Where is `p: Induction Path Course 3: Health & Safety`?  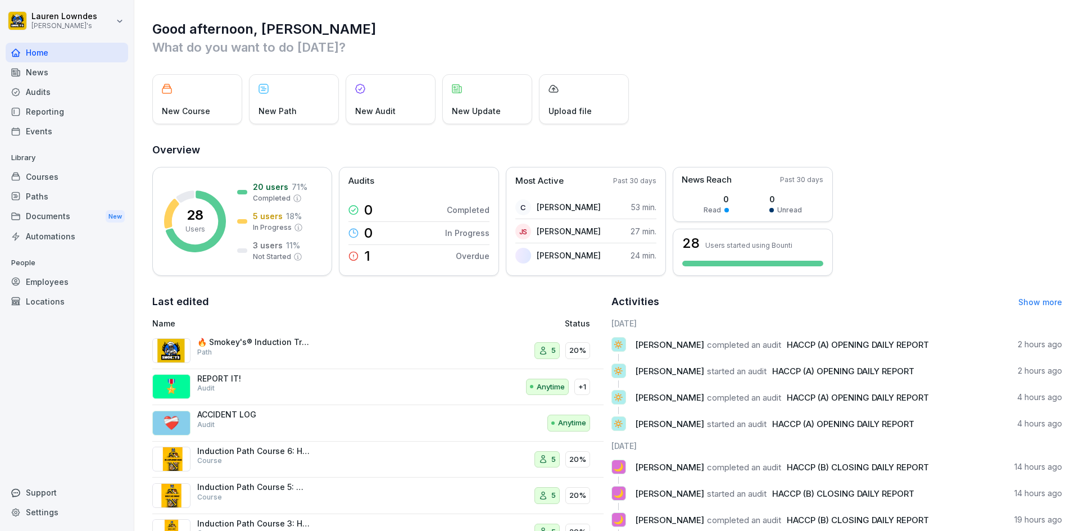 p: Induction Path Course 3: Health & Safety is located at coordinates (253, 524).